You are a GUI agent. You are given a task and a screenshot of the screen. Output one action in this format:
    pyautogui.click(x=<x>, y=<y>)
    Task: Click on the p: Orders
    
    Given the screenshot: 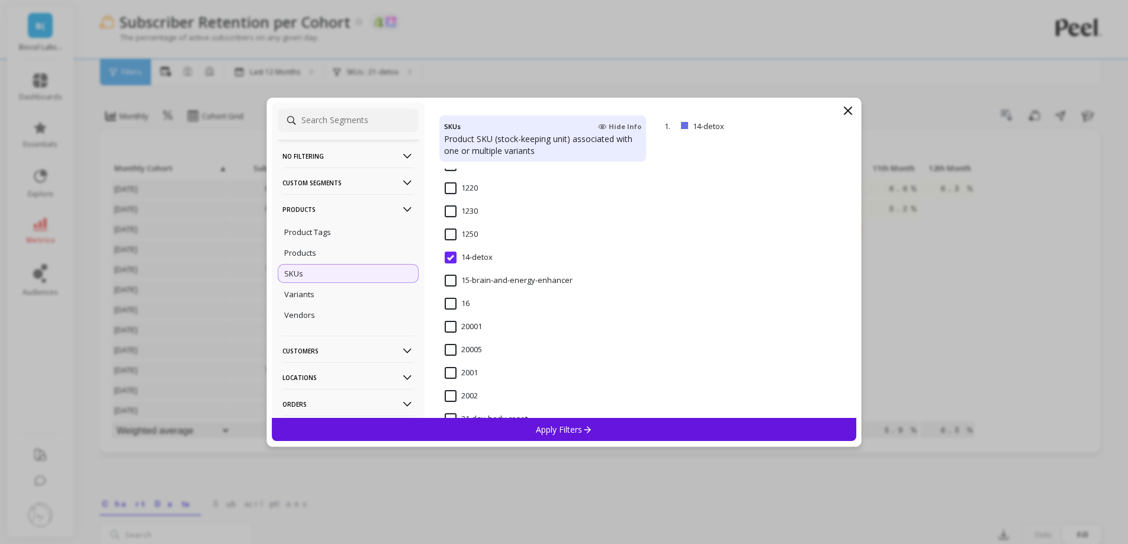 What is the action you would take?
    pyautogui.click(x=348, y=404)
    